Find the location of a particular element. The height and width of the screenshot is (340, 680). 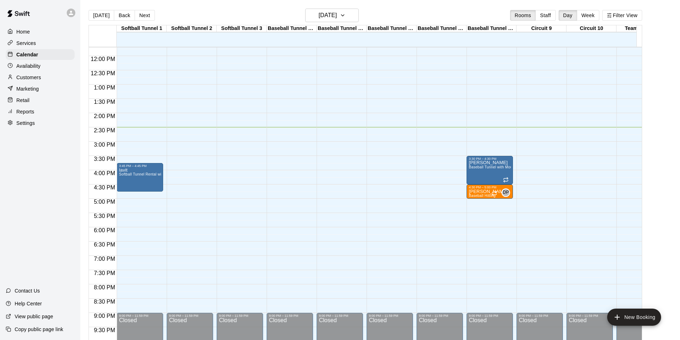

div: Circuit 10 is located at coordinates (592, 29).